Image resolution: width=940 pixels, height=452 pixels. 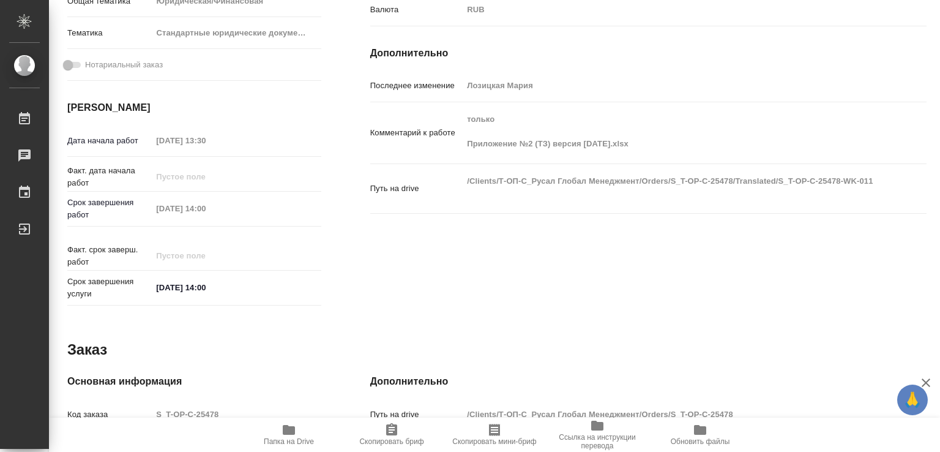 What do you see at coordinates (124, 65) in the screenshot?
I see `span: Нотариальный заказ` at bounding box center [124, 65].